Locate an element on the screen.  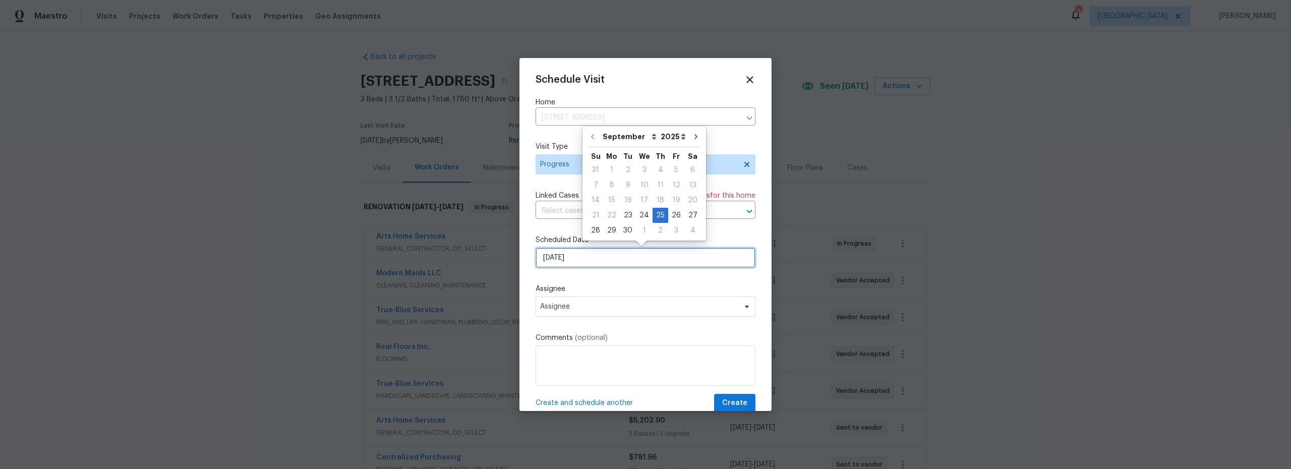
div: 23 is located at coordinates (628, 215).